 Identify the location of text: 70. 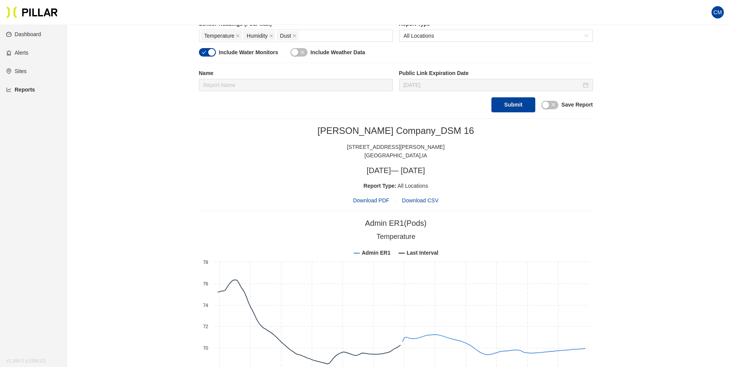
(206, 348).